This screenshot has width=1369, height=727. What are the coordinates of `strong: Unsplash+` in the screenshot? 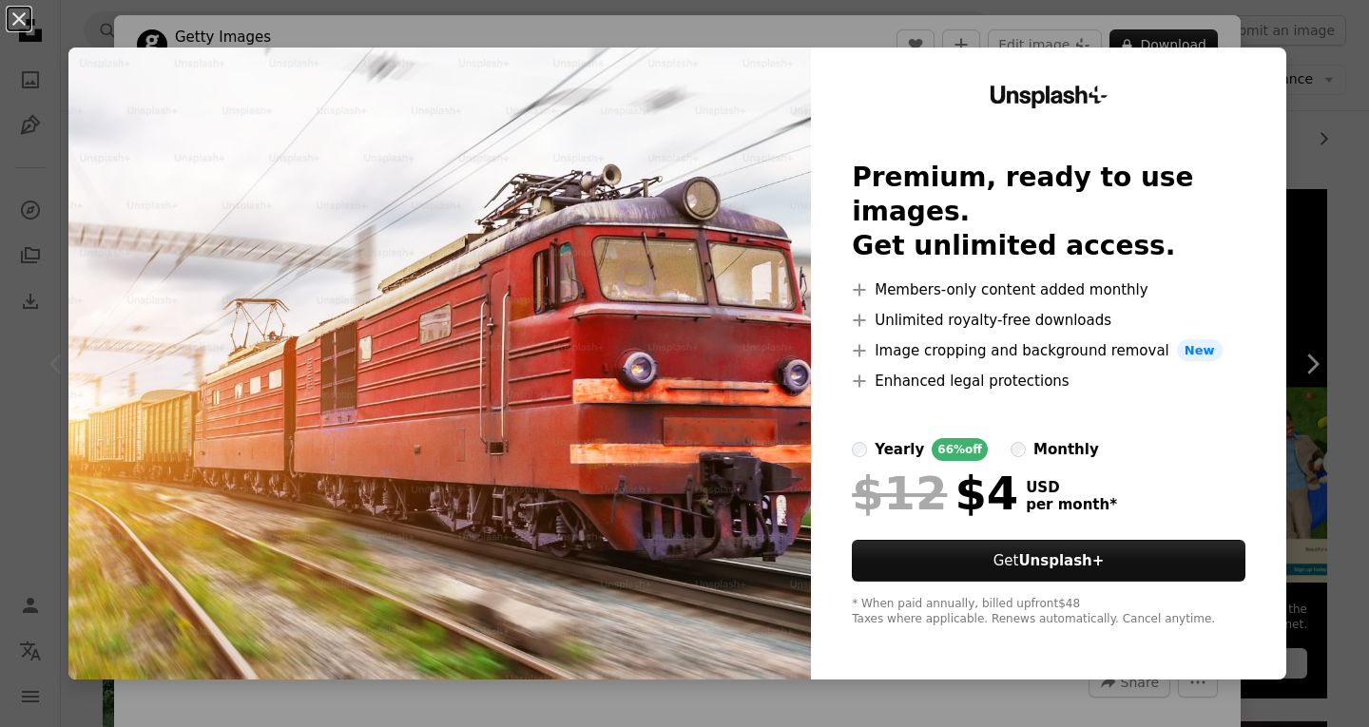 It's located at (1061, 561).